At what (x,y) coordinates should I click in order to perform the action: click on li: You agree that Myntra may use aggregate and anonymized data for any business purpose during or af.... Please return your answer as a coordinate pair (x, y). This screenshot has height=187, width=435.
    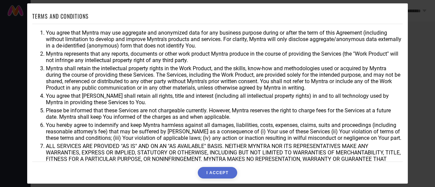
    Looking at the image, I should click on (224, 39).